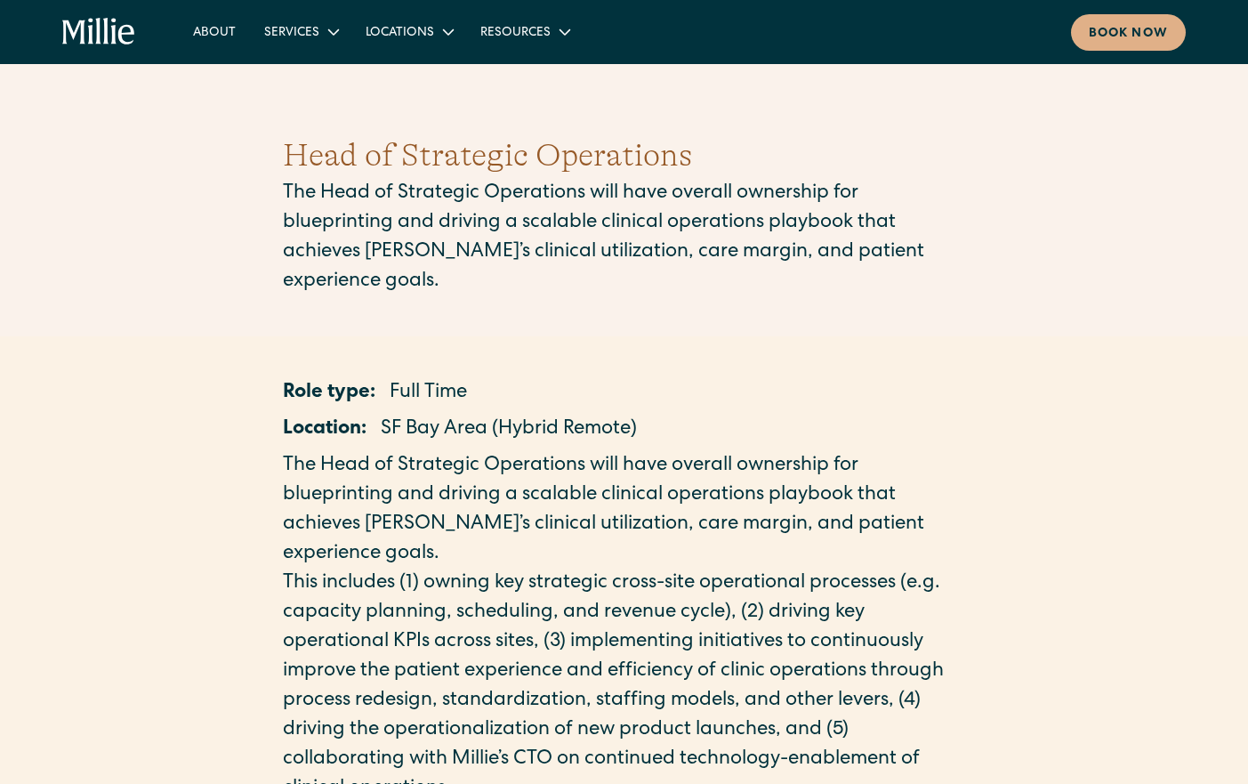  What do you see at coordinates (625, 156) in the screenshot?
I see `h1: Head of Strategic Operations` at bounding box center [625, 156].